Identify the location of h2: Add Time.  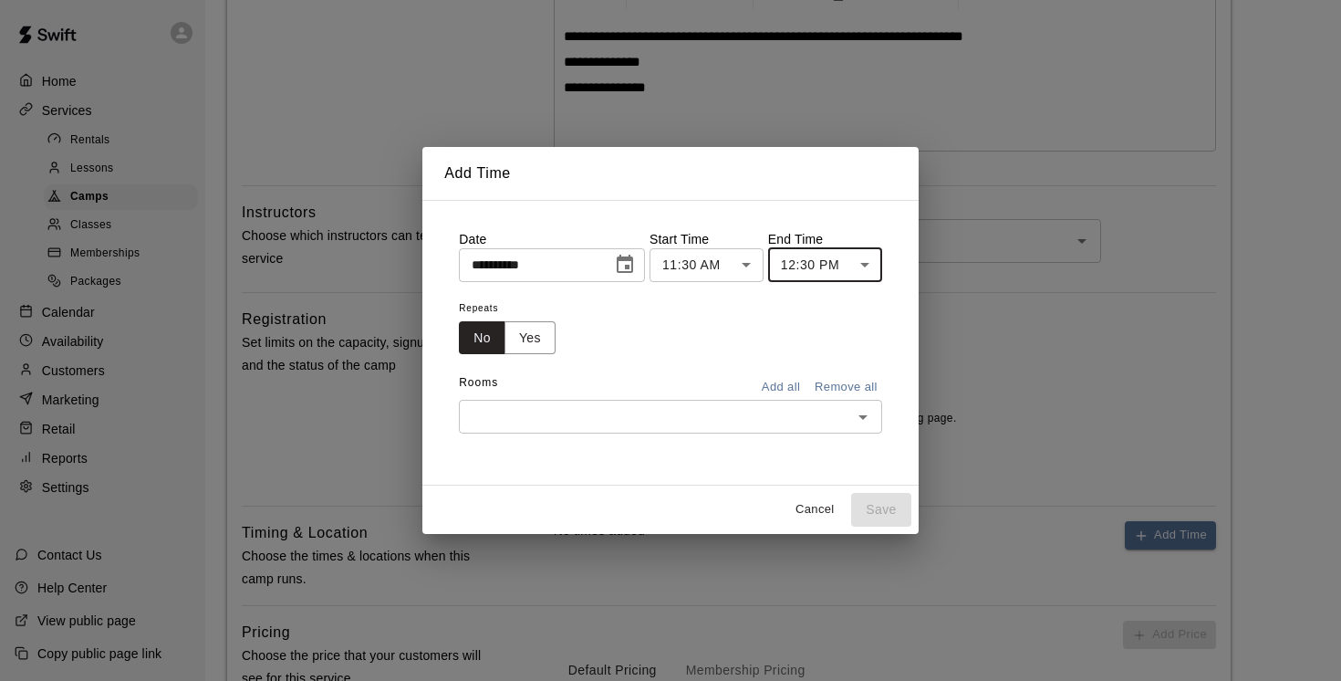
(671, 173).